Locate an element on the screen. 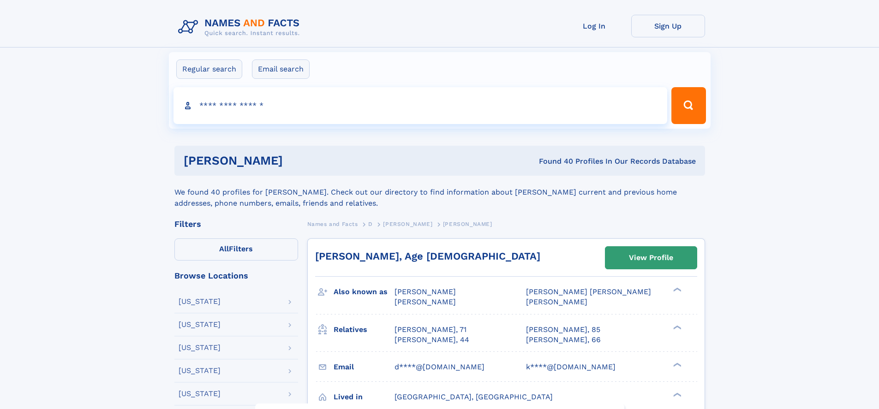 Image resolution: width=879 pixels, height=409 pixels. label: Filters is located at coordinates (236, 250).